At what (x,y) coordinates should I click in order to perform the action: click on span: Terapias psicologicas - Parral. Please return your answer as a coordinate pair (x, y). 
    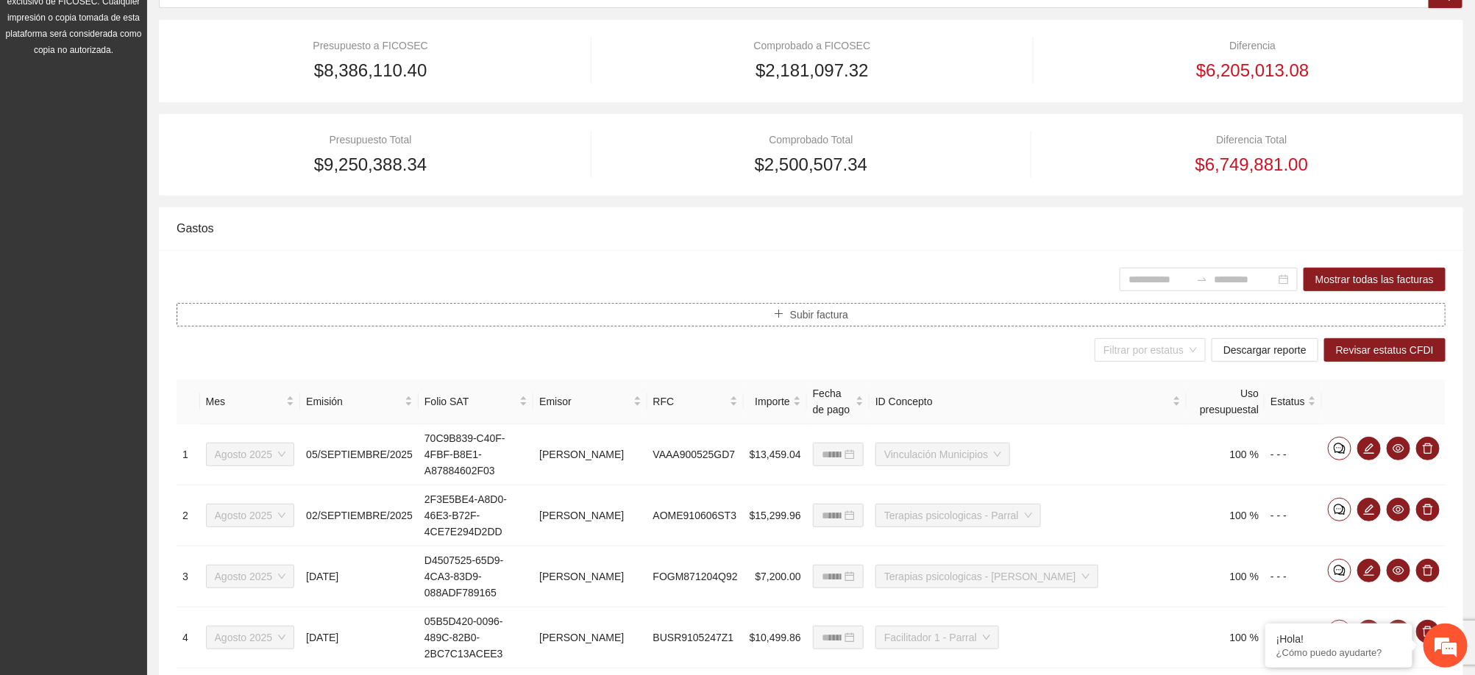
    Looking at the image, I should click on (958, 516).